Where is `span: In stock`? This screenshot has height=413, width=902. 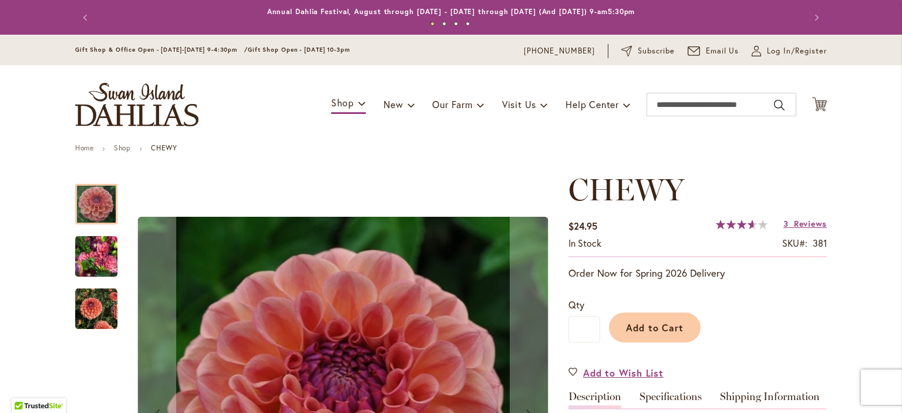
span: In stock is located at coordinates (585, 242).